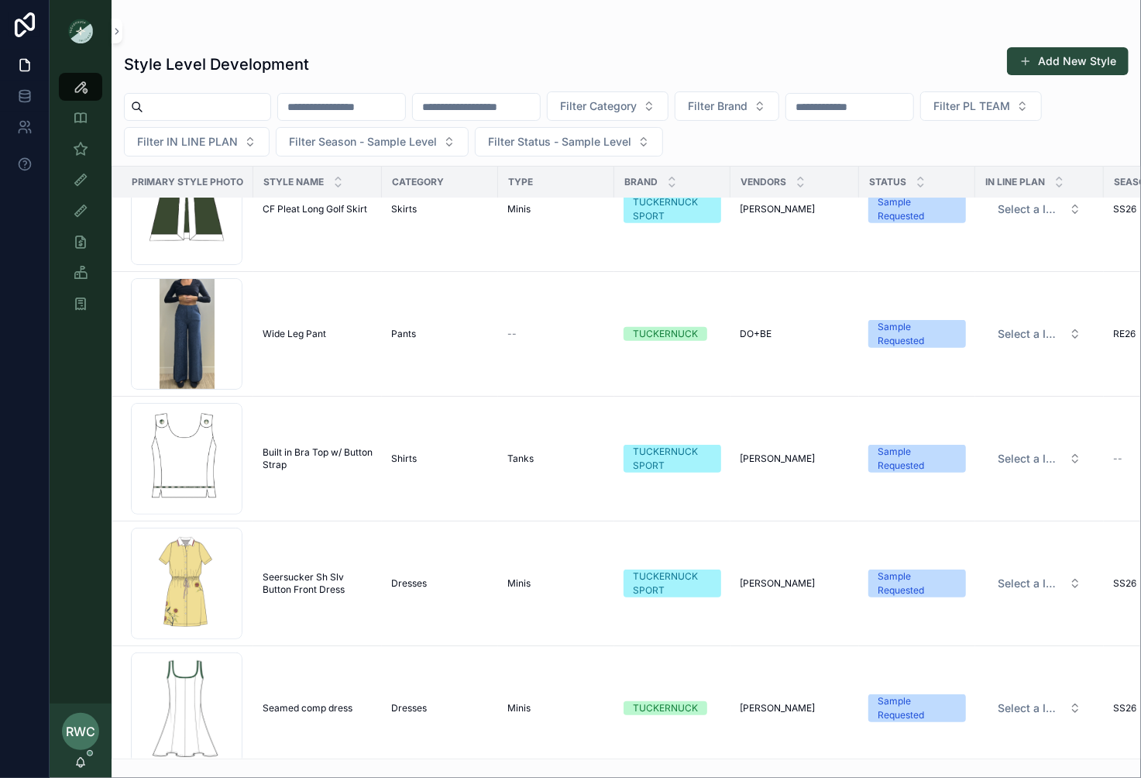  I want to click on span: Filter Season - Sample Level, so click(363, 142).